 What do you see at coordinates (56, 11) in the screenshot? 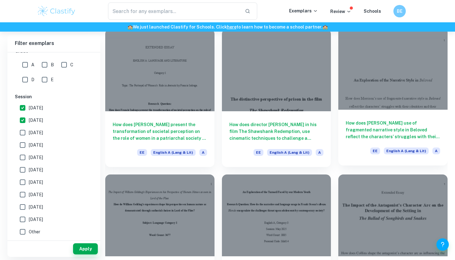
I see `a: Clastify logo` at bounding box center [56, 11].